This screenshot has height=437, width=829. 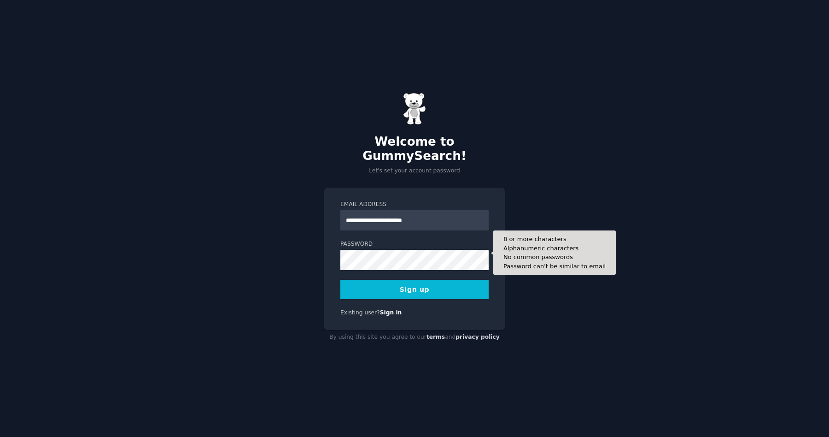 I want to click on label: Email Address, so click(x=415, y=205).